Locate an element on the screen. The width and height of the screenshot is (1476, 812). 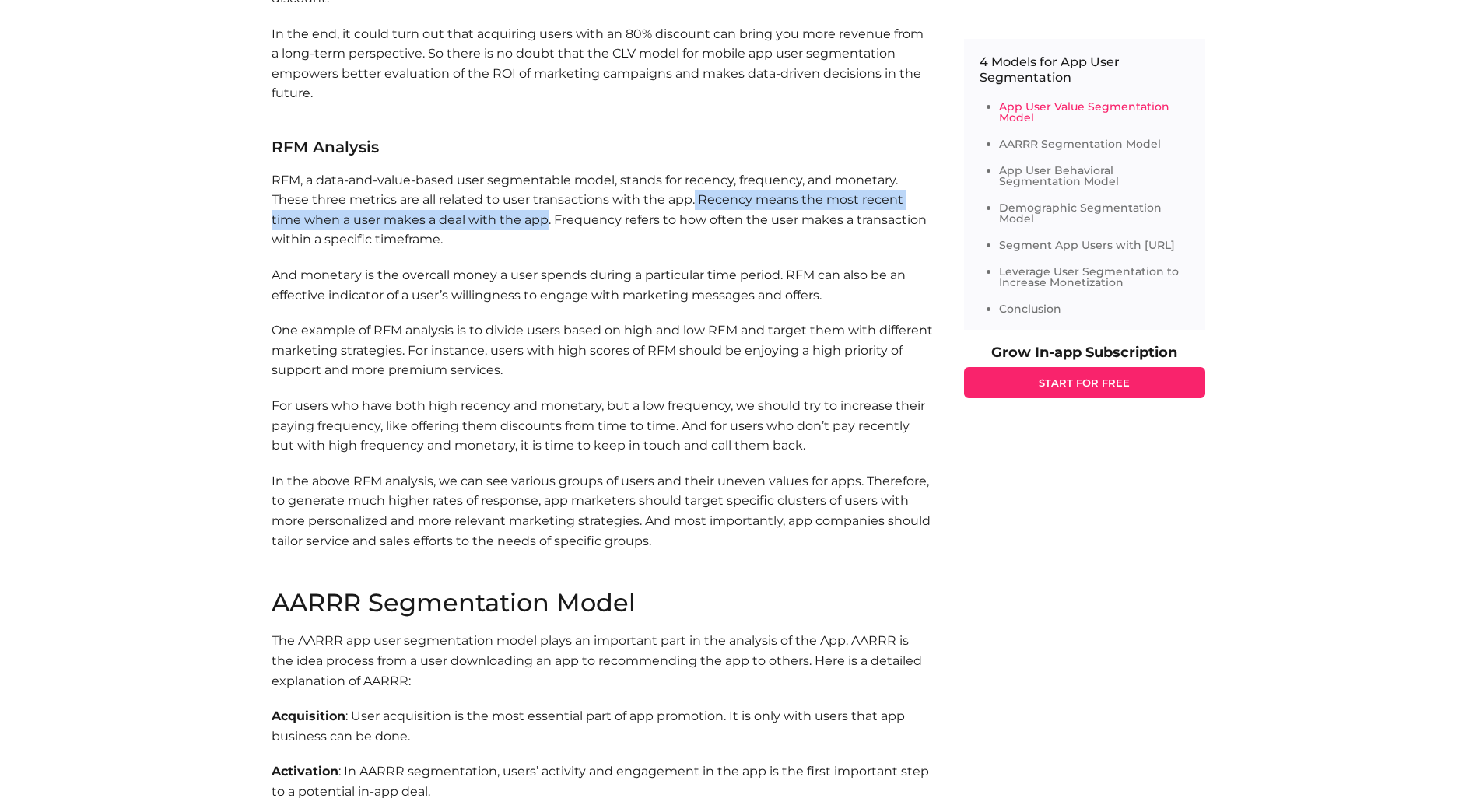
b: Acquisition is located at coordinates (308, 715).